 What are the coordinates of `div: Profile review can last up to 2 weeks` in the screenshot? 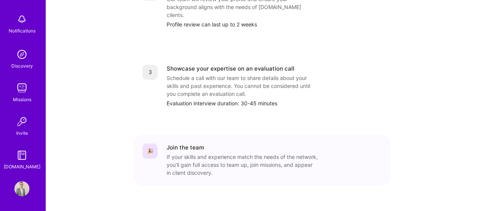 It's located at (274, 24).